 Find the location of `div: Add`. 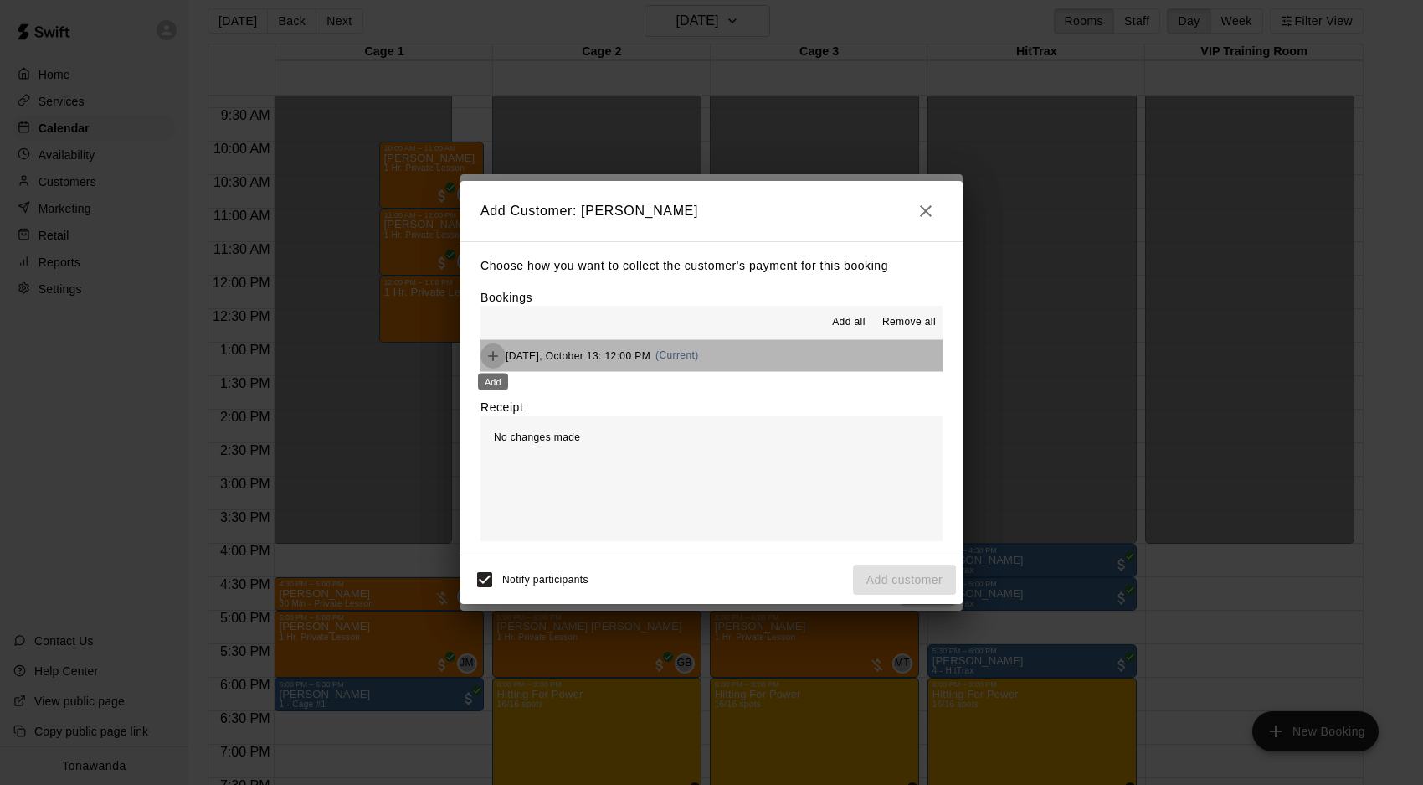

div: Add is located at coordinates (493, 382).